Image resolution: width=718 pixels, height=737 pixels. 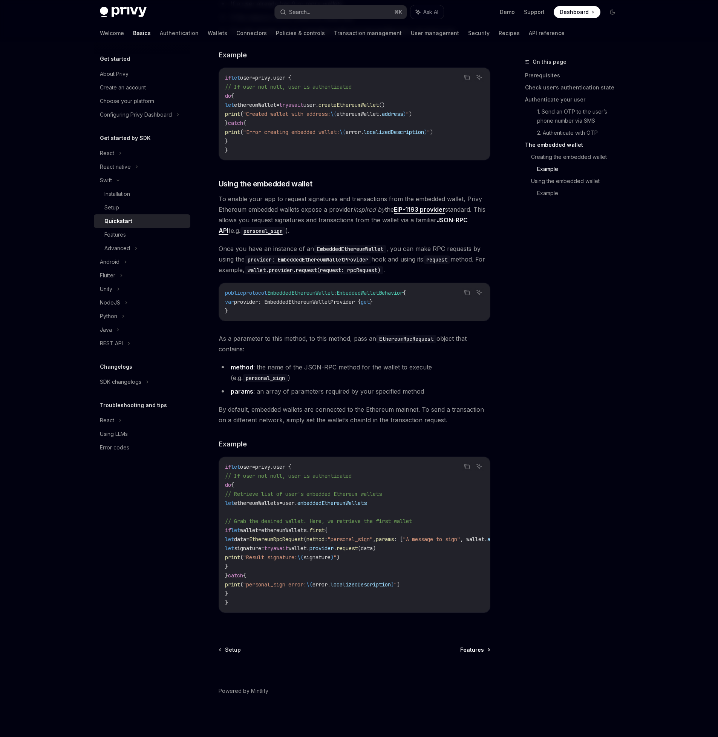 I want to click on a: Demo, so click(x=508, y=12).